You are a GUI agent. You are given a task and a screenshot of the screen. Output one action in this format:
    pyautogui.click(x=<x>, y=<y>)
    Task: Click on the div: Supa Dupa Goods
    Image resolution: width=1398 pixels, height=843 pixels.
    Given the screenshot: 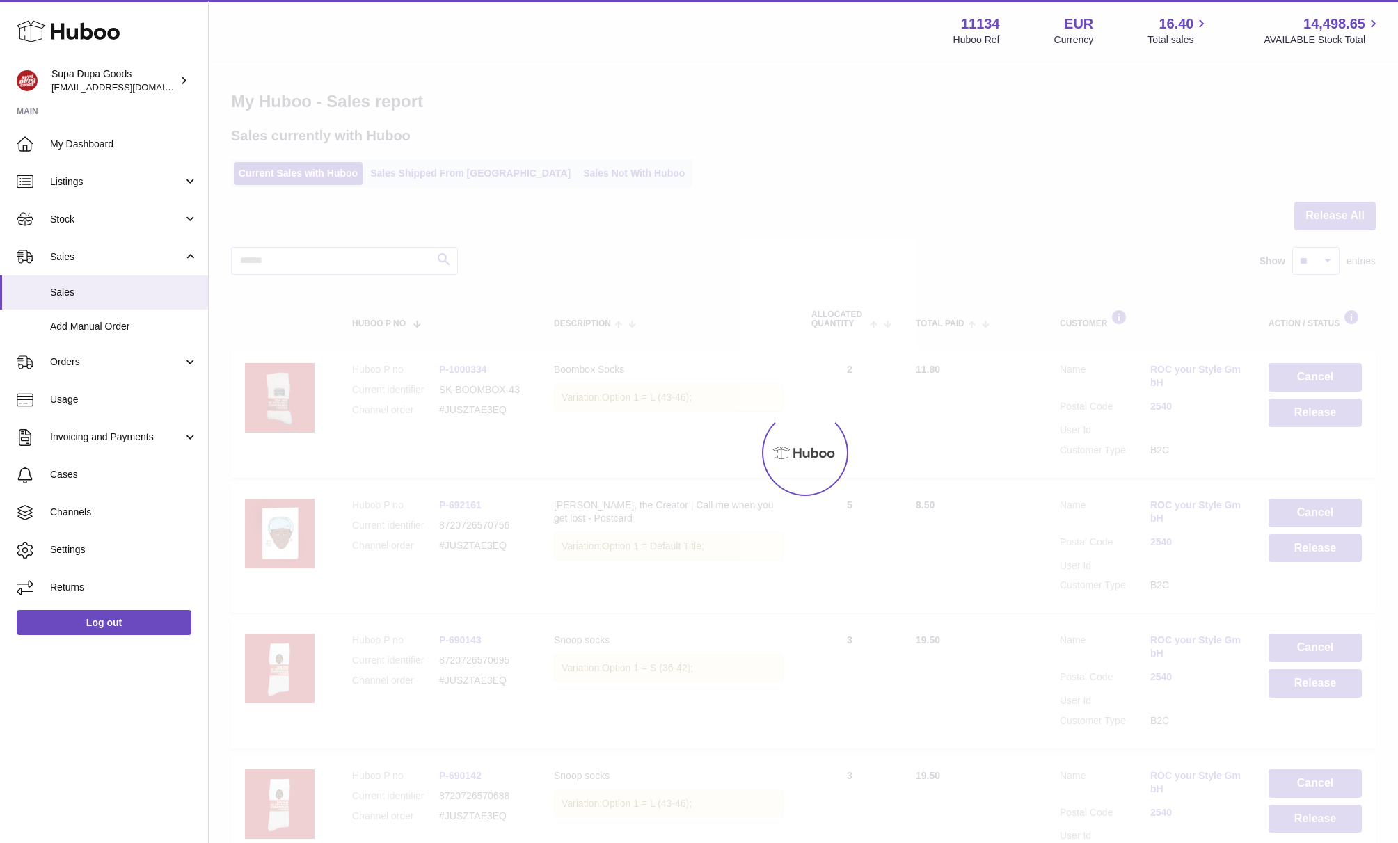 What is the action you would take?
    pyautogui.click(x=114, y=81)
    